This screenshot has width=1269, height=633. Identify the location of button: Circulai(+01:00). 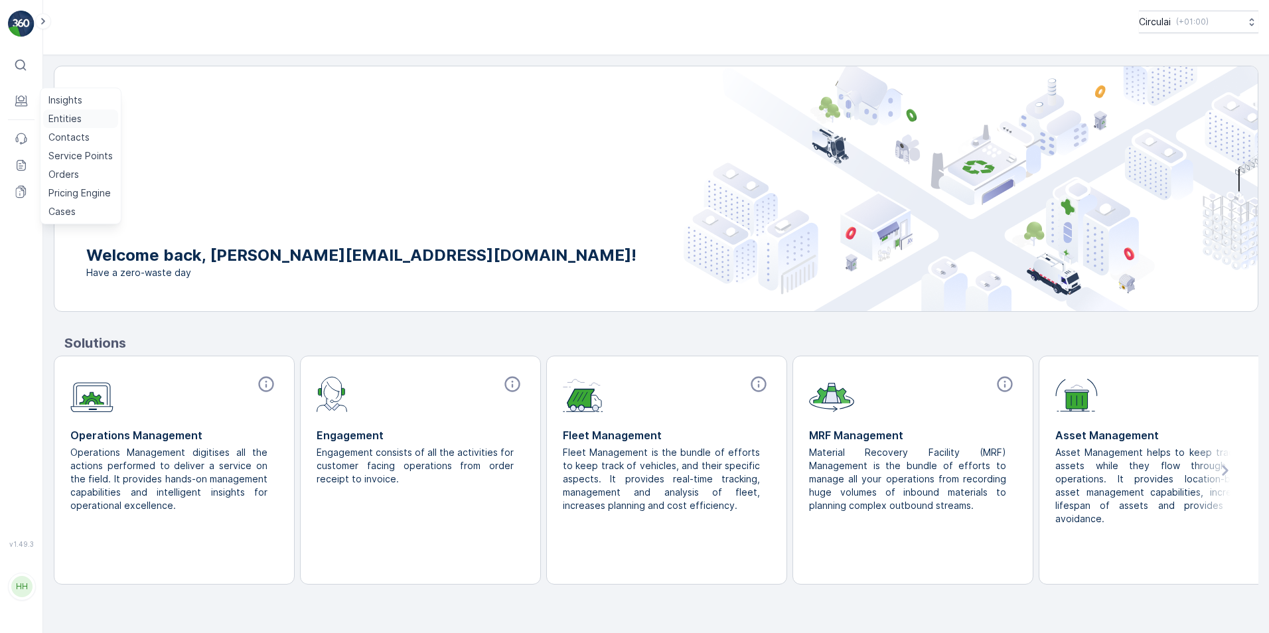
(1198, 22).